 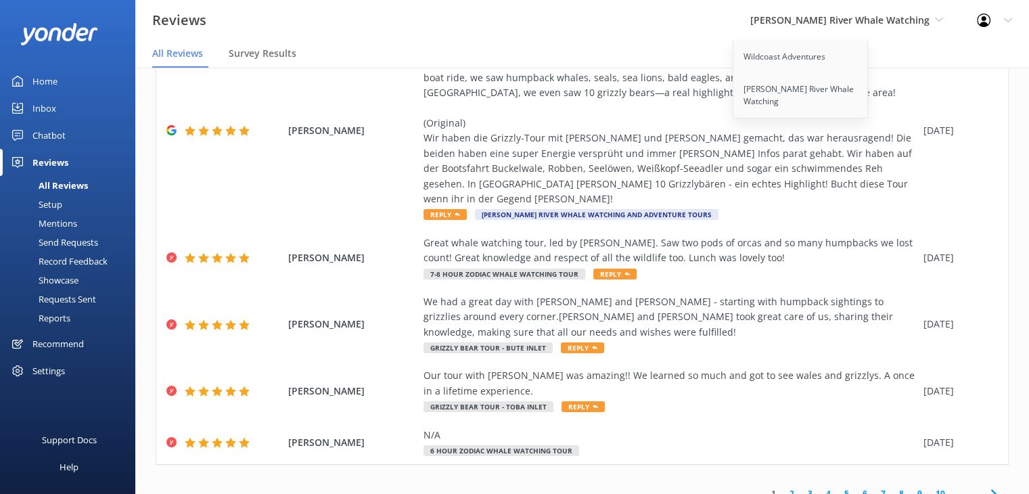 I want to click on div: Help, so click(x=69, y=467).